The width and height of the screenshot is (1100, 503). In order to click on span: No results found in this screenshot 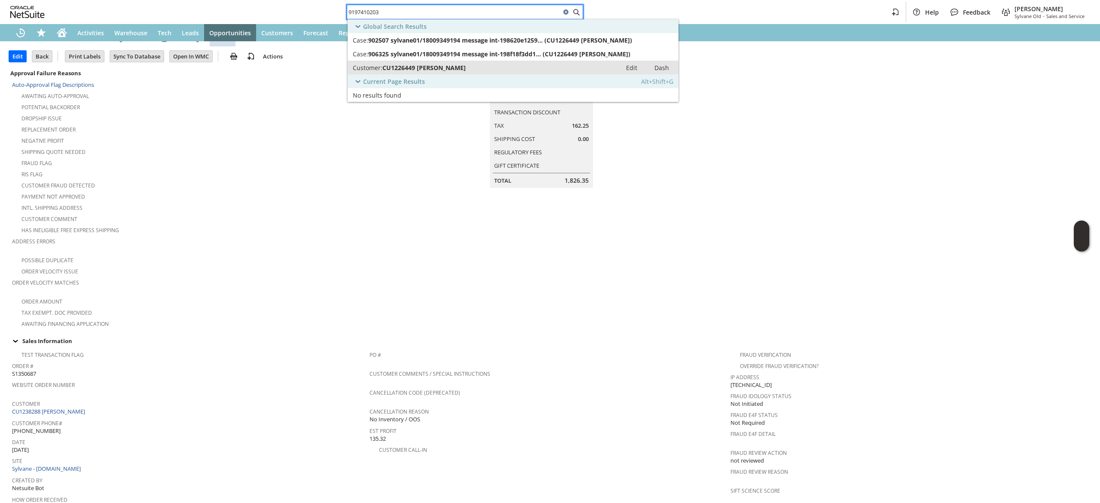, I will do `click(377, 95)`.